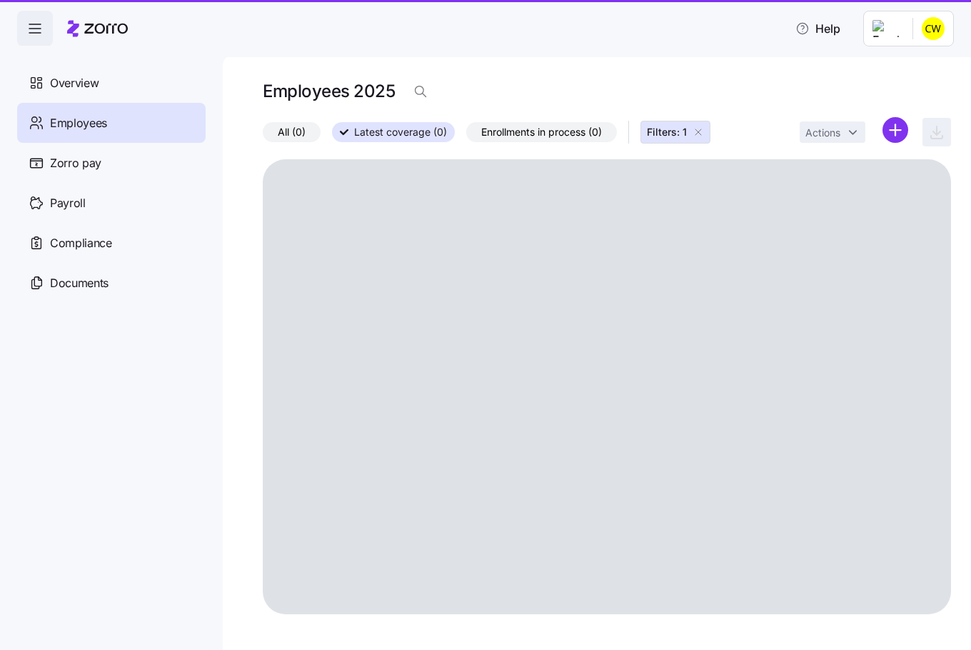 The width and height of the screenshot is (971, 650). Describe the element at coordinates (291, 132) in the screenshot. I see `span: All (0)` at that location.